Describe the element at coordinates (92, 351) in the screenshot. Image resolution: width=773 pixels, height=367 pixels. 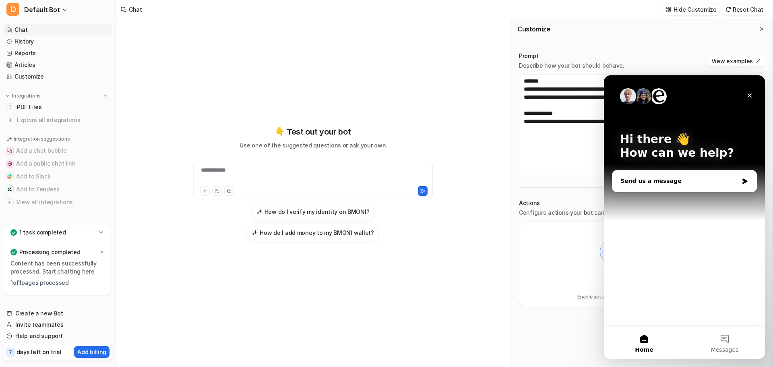
I see `button: Add billing` at that location.